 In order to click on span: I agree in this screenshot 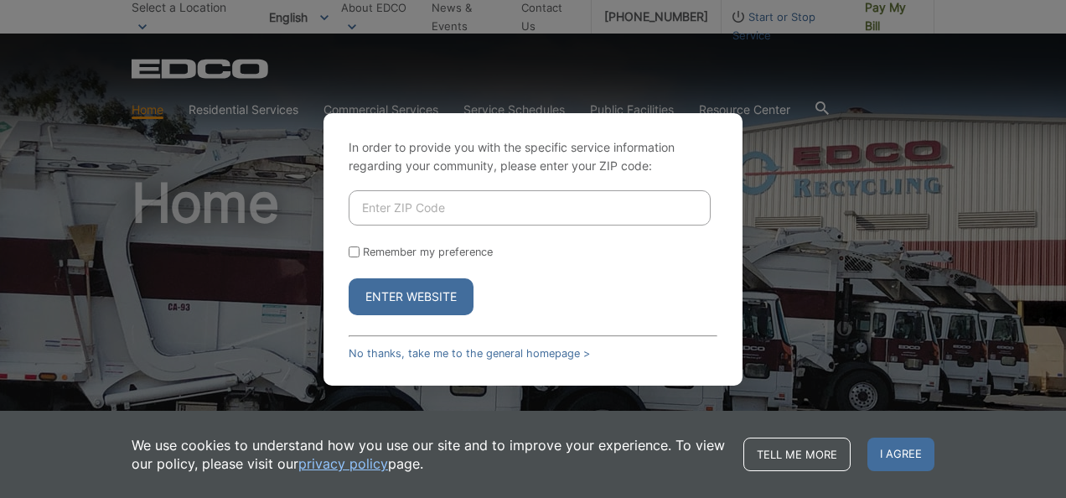, I will do `click(901, 454)`.